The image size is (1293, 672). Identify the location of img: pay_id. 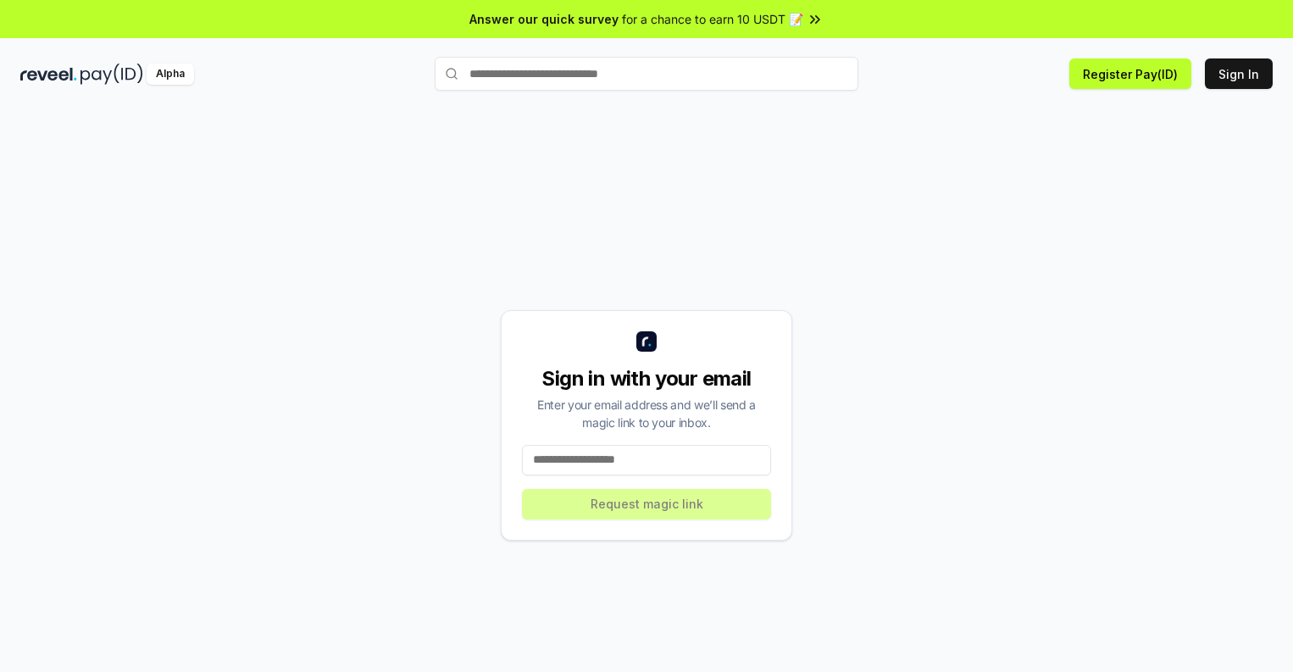
(112, 74).